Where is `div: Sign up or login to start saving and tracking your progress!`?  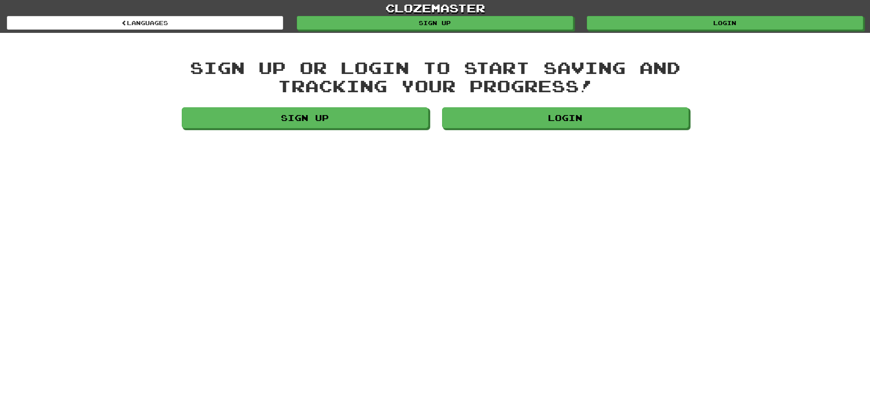 div: Sign up or login to start saving and tracking your progress! is located at coordinates (435, 76).